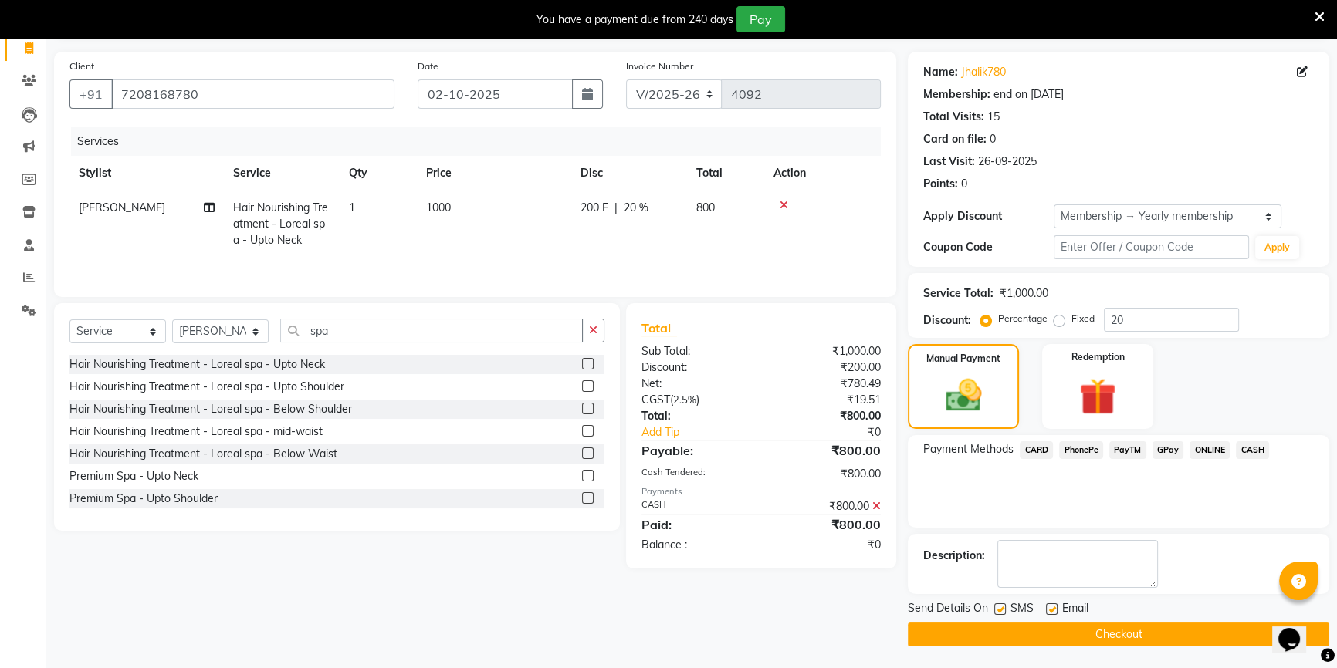 This screenshot has height=668, width=1337. Describe the element at coordinates (1023, 319) in the screenshot. I see `label: Percentage` at that location.